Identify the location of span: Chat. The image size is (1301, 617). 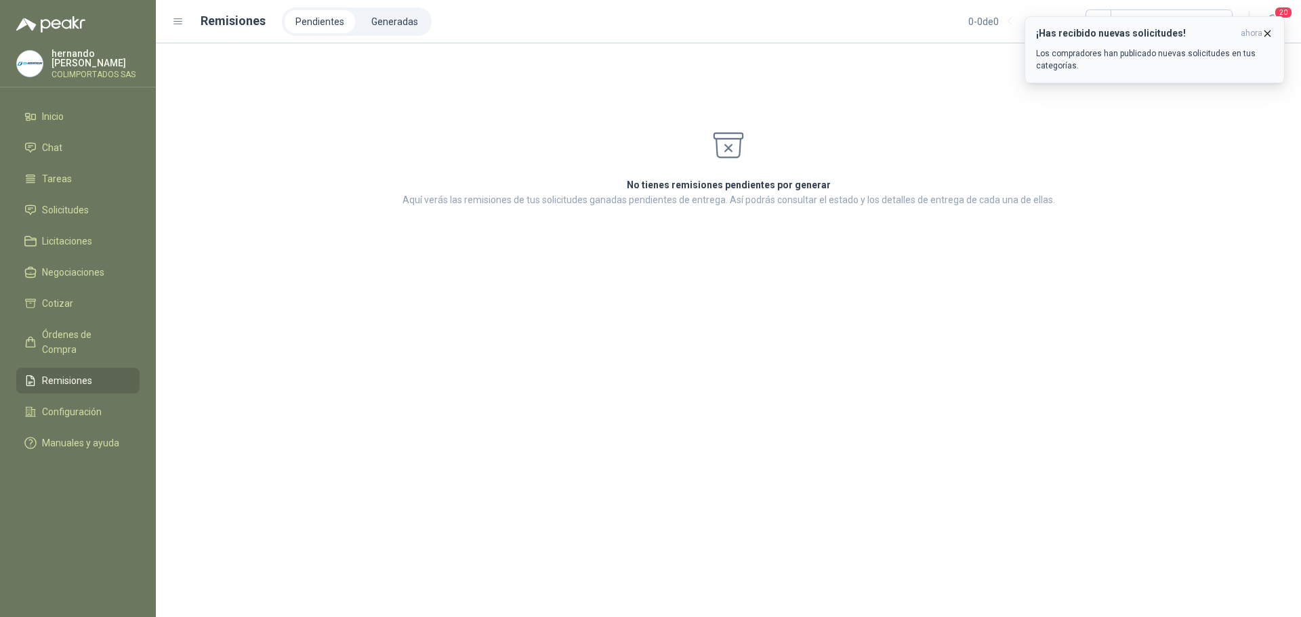
(52, 148).